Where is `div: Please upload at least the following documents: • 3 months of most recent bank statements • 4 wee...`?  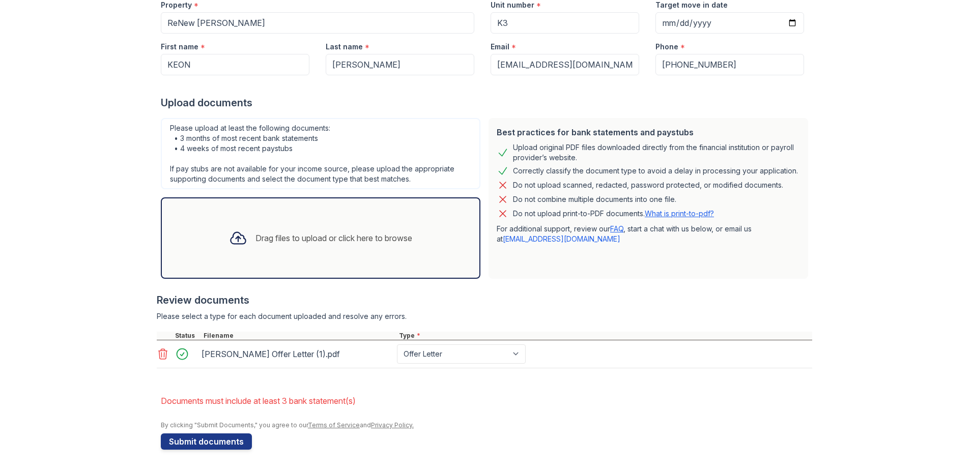 div: Please upload at least the following documents: • 3 months of most recent bank statements • 4 wee... is located at coordinates (321, 154).